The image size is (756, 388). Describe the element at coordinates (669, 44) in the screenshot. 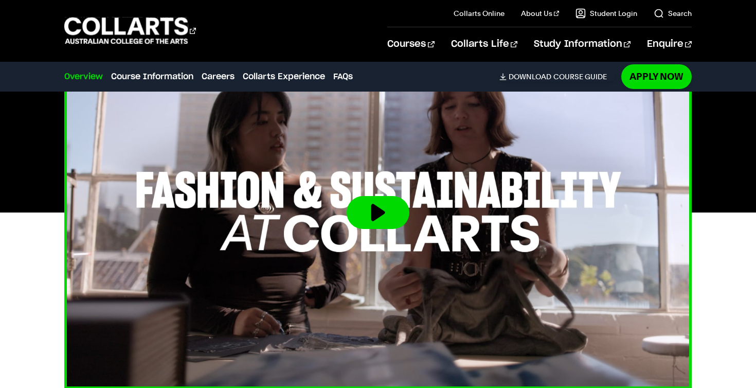

I see `a: Enquire` at that location.